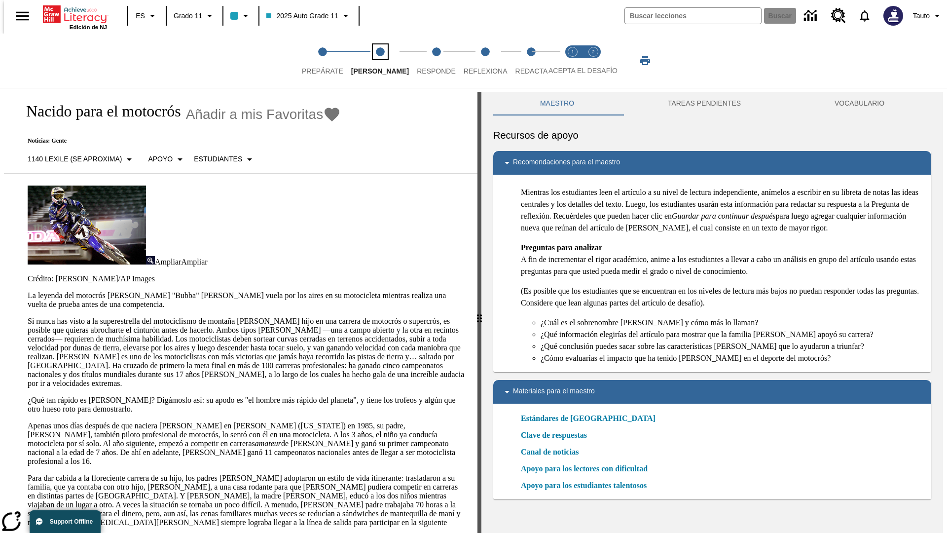 Image resolution: width=947 pixels, height=533 pixels. What do you see at coordinates (572, 61) in the screenshot?
I see `button: Acepta el desafío lee step 1 of 2` at bounding box center [572, 61].